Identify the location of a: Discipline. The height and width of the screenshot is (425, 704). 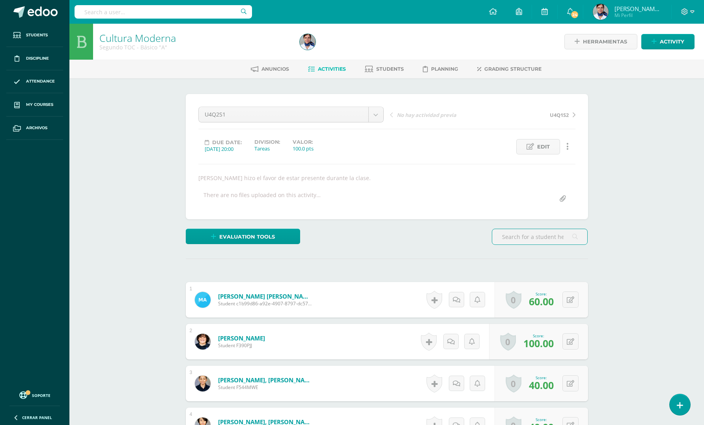
(35, 58).